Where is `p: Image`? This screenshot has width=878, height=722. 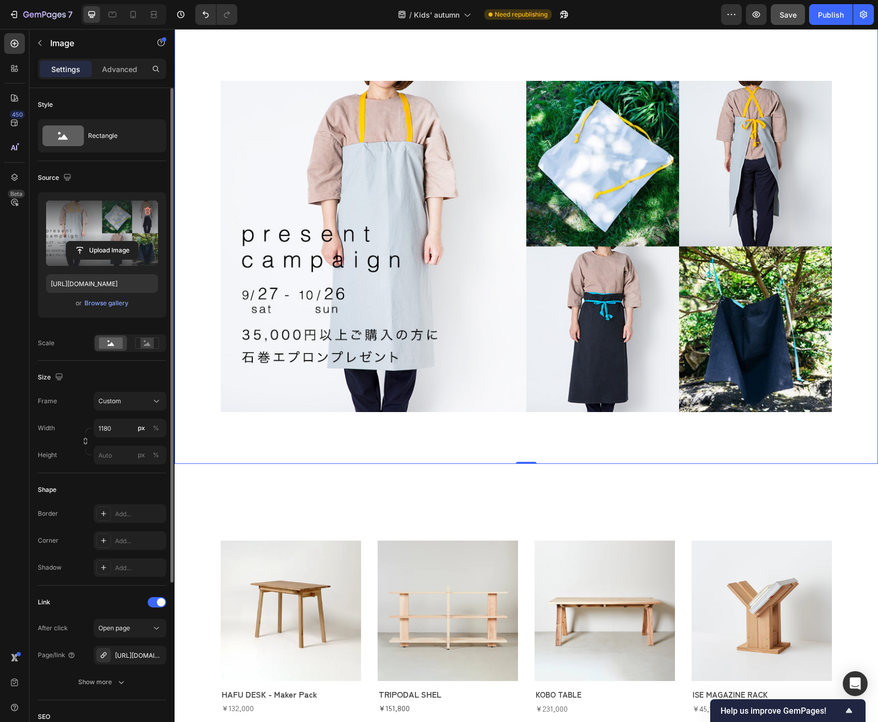
p: Image is located at coordinates (94, 43).